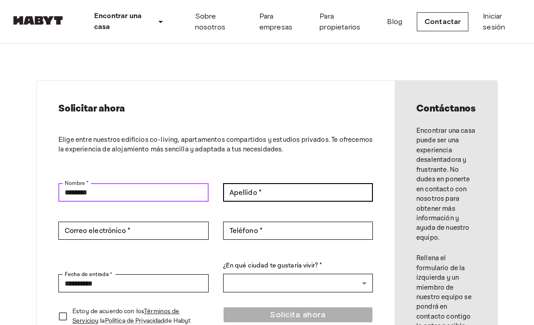 The width and height of the screenshot is (534, 325). I want to click on p: Encontrar una casa puede ser una experiencia desalentadora y frustrante. No dudes en ponerte en c..., so click(446, 184).